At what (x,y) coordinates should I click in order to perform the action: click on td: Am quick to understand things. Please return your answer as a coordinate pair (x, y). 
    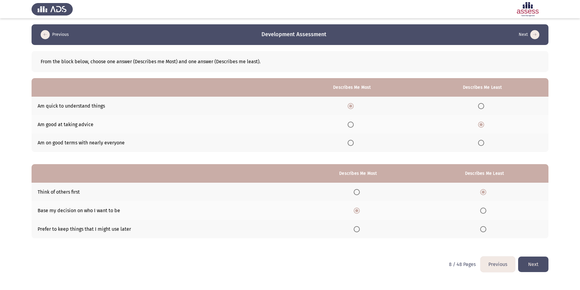
    Looking at the image, I should click on (160, 106).